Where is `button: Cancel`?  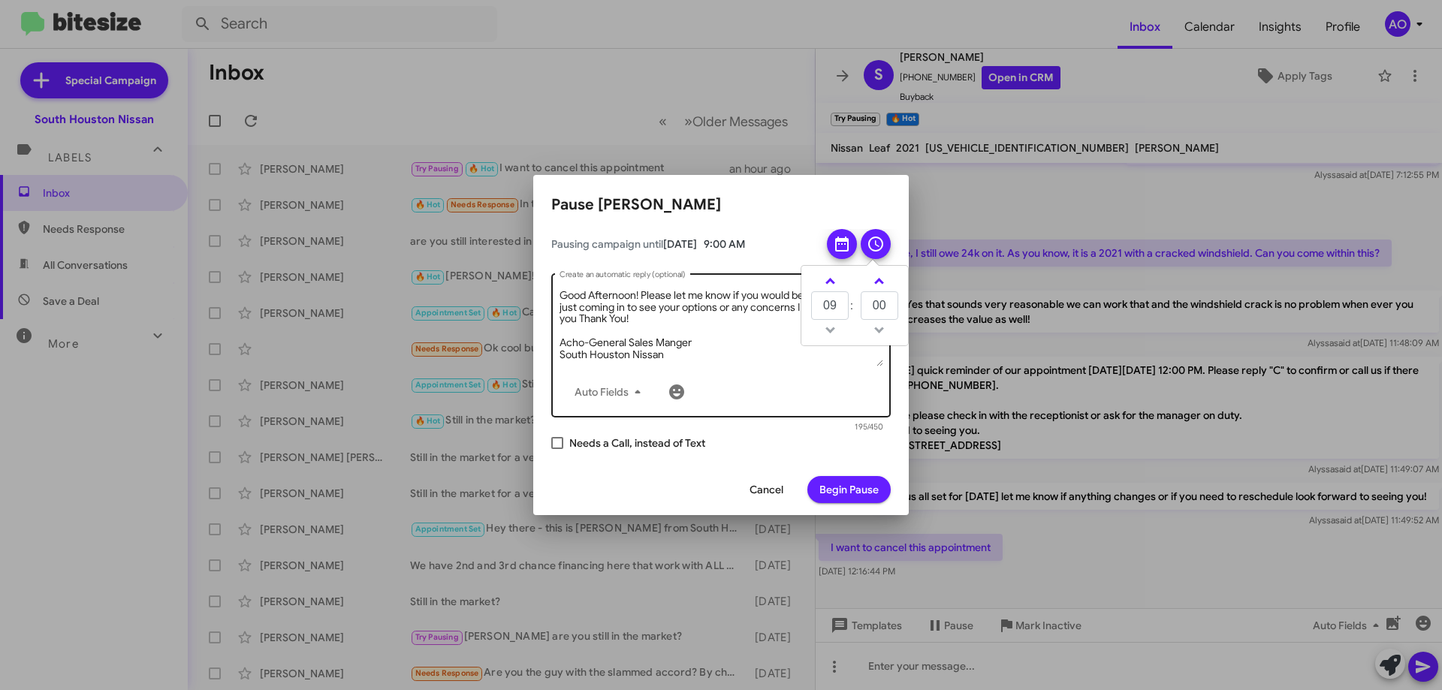
button: Cancel is located at coordinates (766, 490).